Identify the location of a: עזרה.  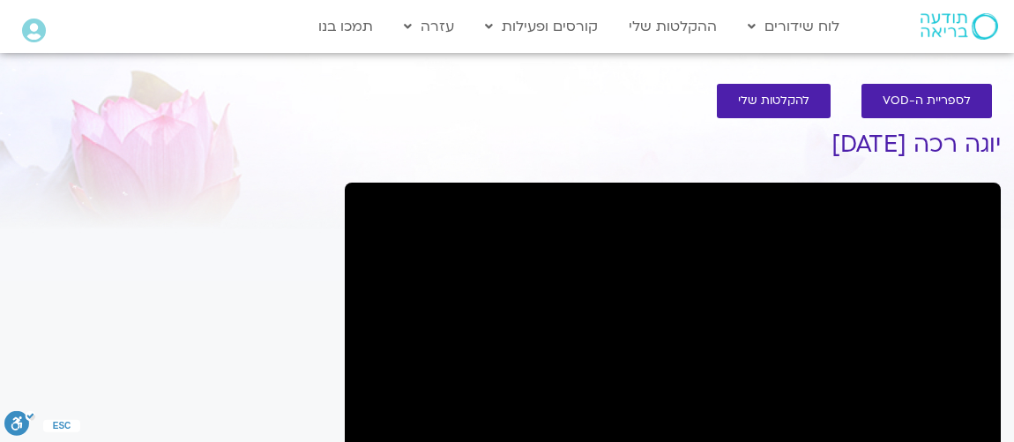
(429, 26).